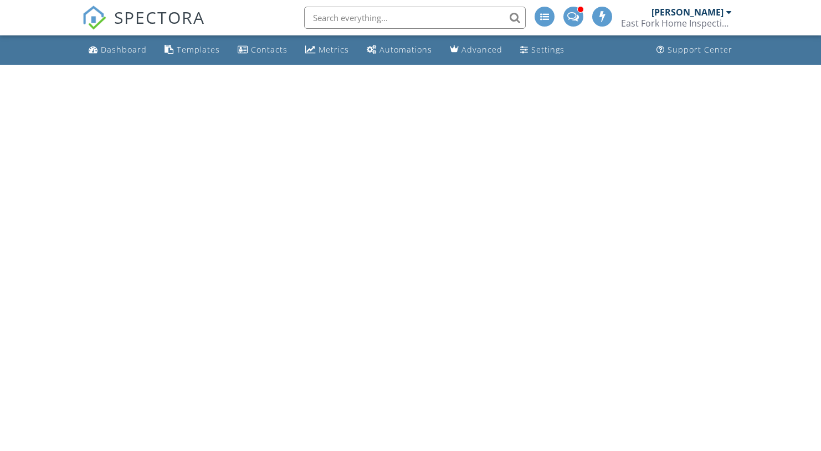 Image resolution: width=821 pixels, height=451 pixels. Describe the element at coordinates (415, 18) in the screenshot. I see `input: Search everything...` at that location.